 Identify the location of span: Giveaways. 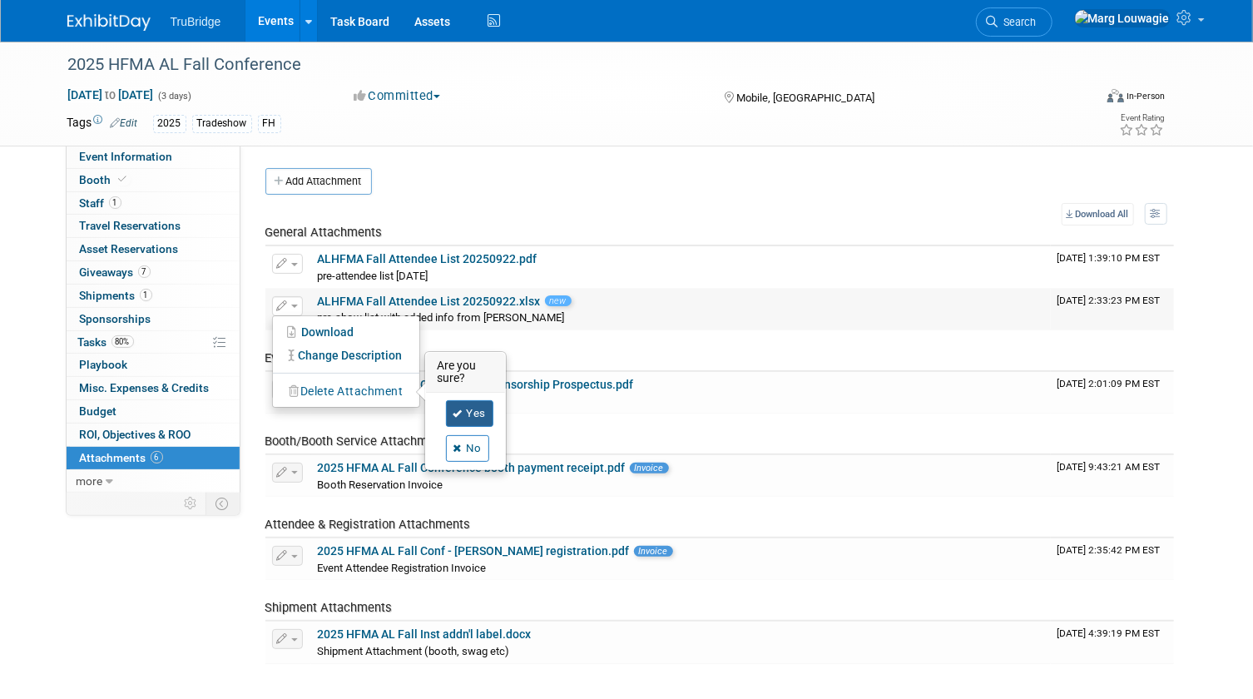
(115, 272).